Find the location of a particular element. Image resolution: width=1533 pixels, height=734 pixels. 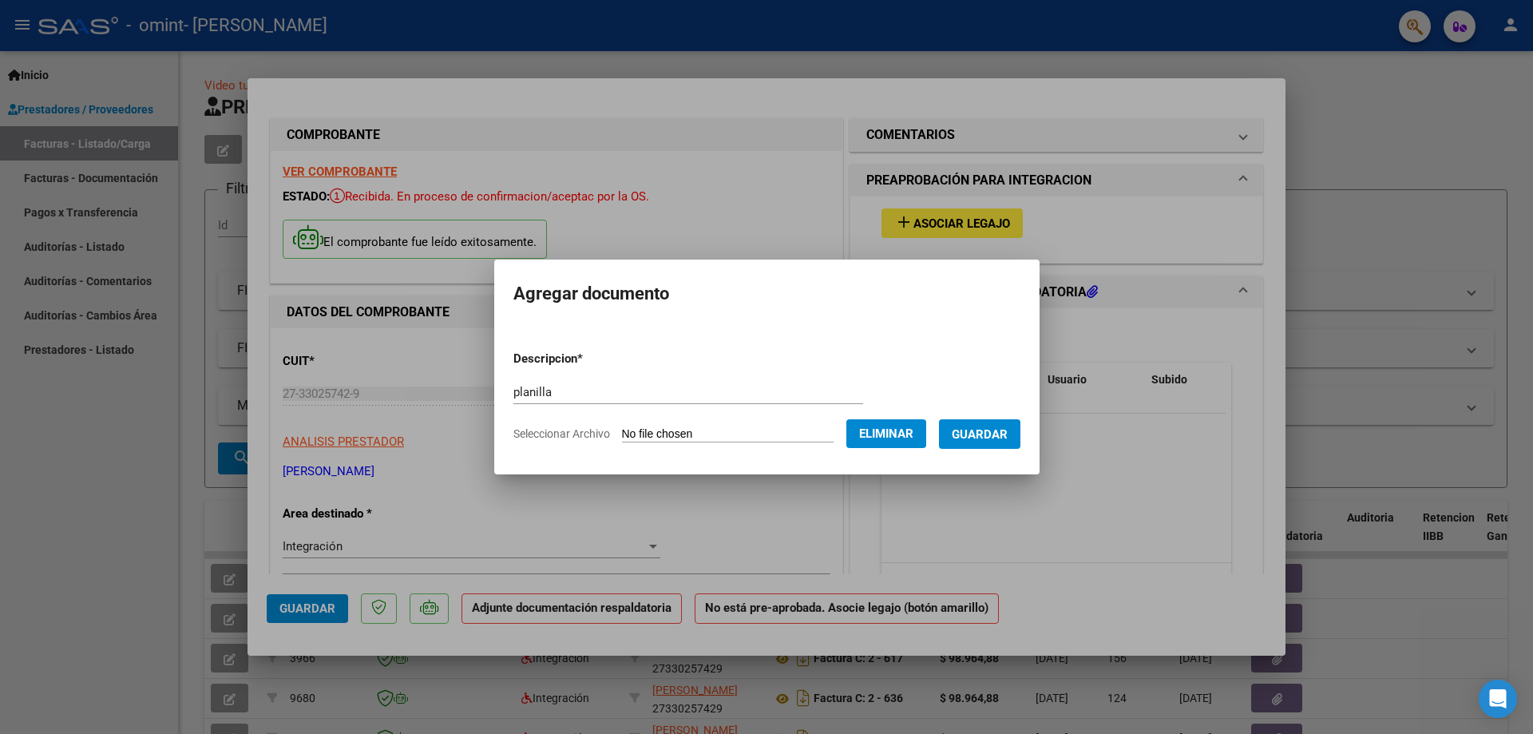

div: Open Intercom Messenger is located at coordinates (1498, 699).